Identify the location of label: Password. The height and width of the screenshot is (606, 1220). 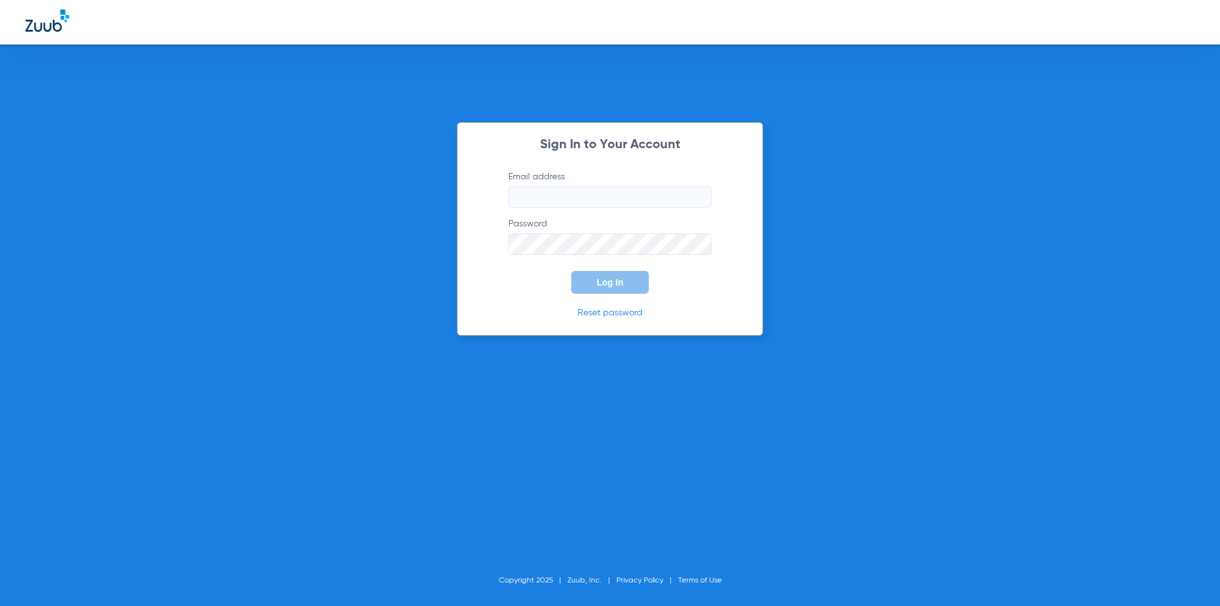
(610, 236).